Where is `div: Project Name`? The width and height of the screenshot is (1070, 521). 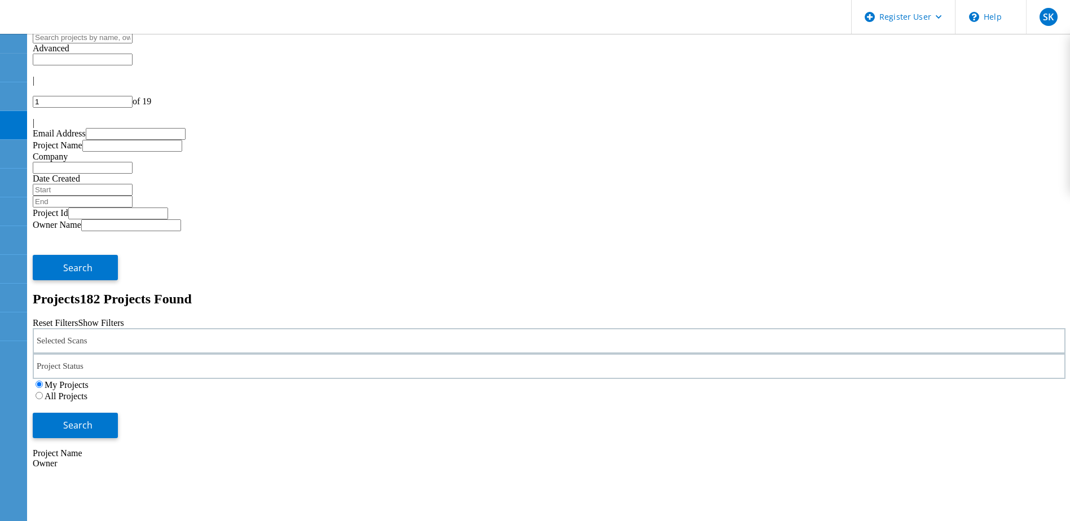 div: Project Name is located at coordinates (549, 454).